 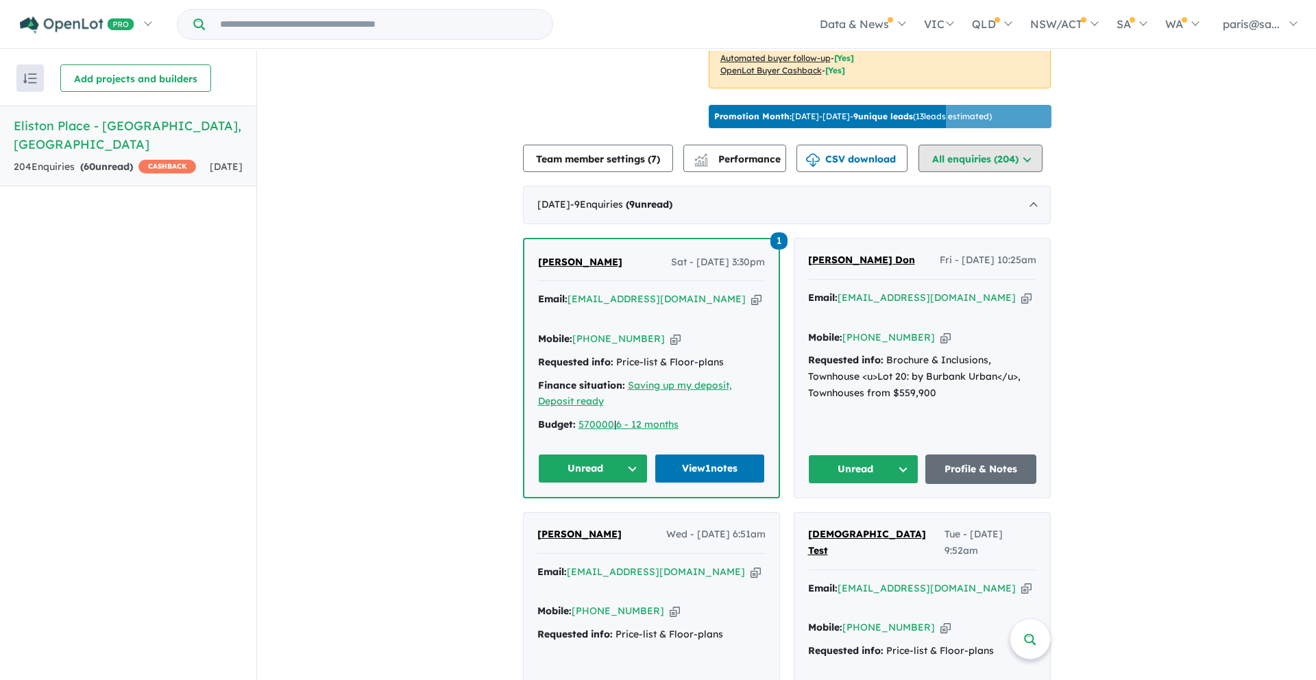 What do you see at coordinates (581, 385) in the screenshot?
I see `strong: Finance situation:` at bounding box center [581, 385].